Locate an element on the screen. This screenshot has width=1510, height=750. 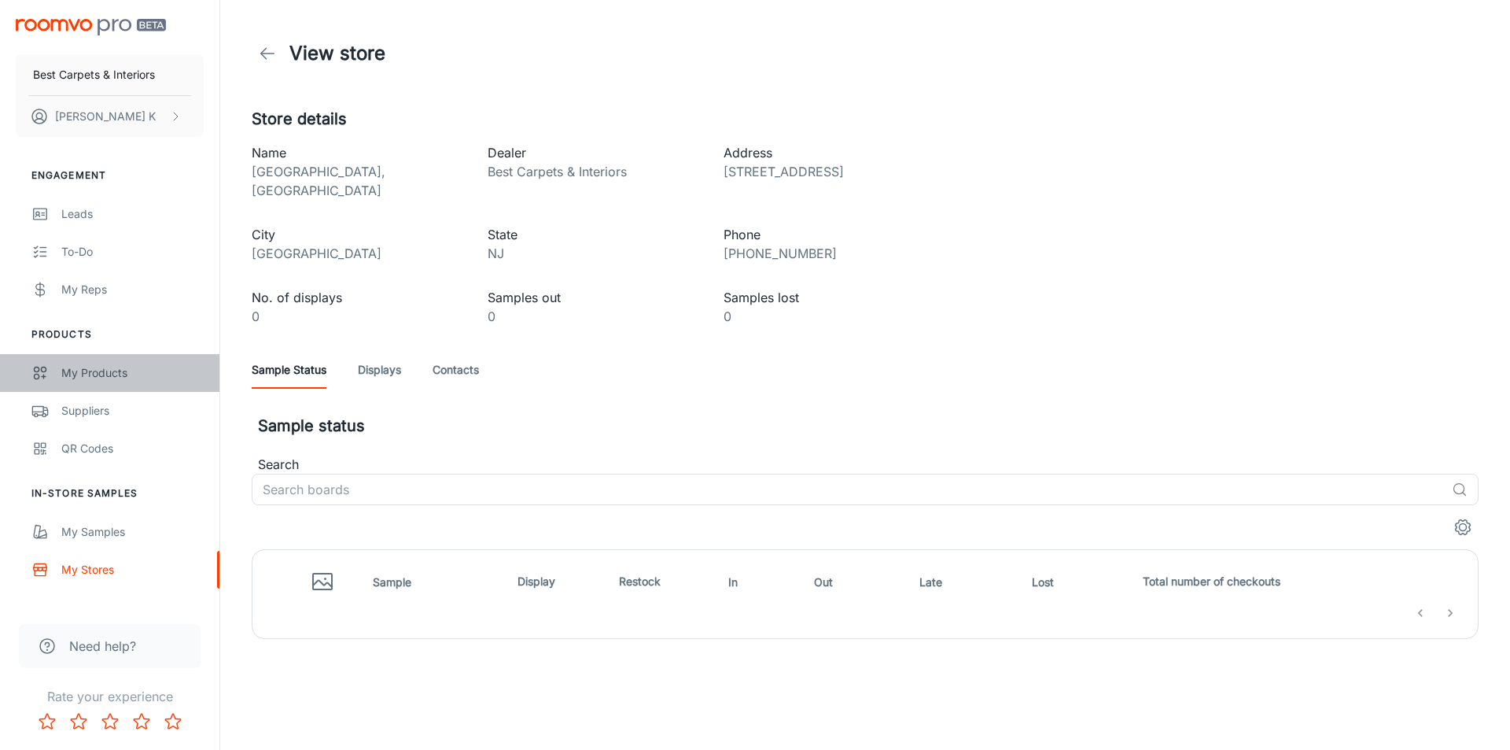
div: QR Codes is located at coordinates (132, 448).